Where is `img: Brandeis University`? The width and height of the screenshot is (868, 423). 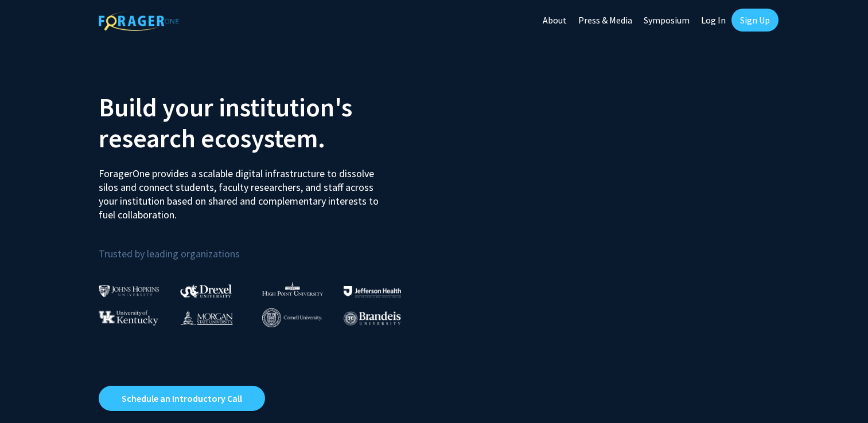
img: Brandeis University is located at coordinates (372, 318).